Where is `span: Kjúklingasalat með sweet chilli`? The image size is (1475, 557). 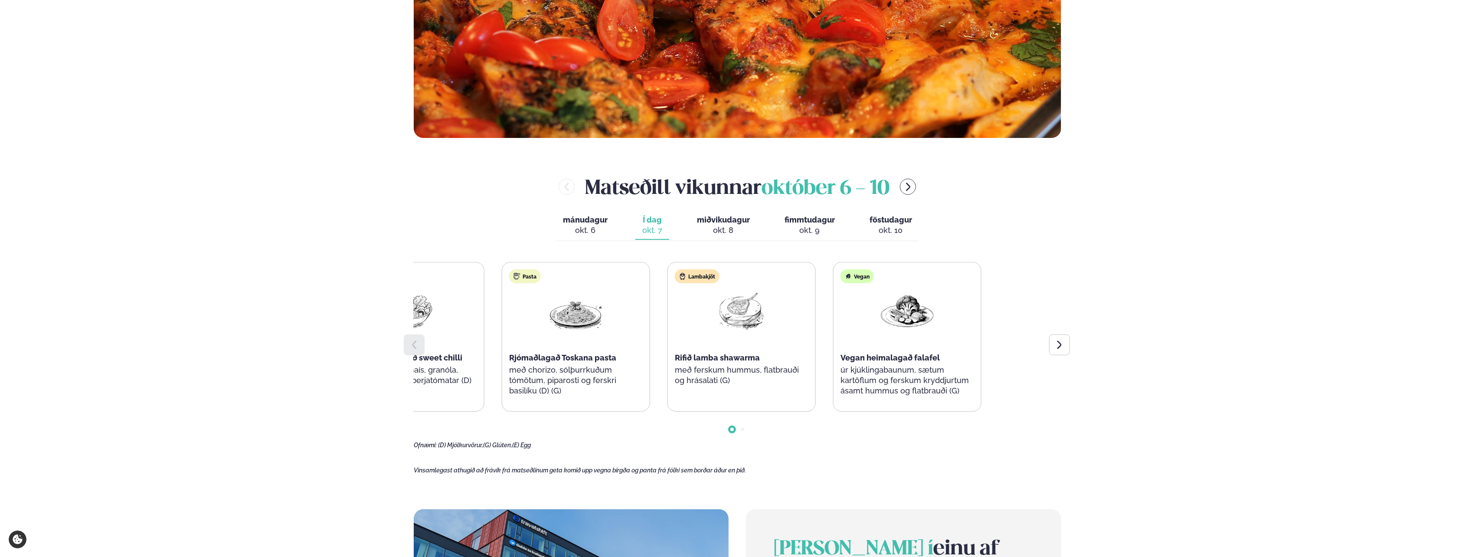
span: Kjúklingasalat með sweet chilli is located at coordinates (403, 357).